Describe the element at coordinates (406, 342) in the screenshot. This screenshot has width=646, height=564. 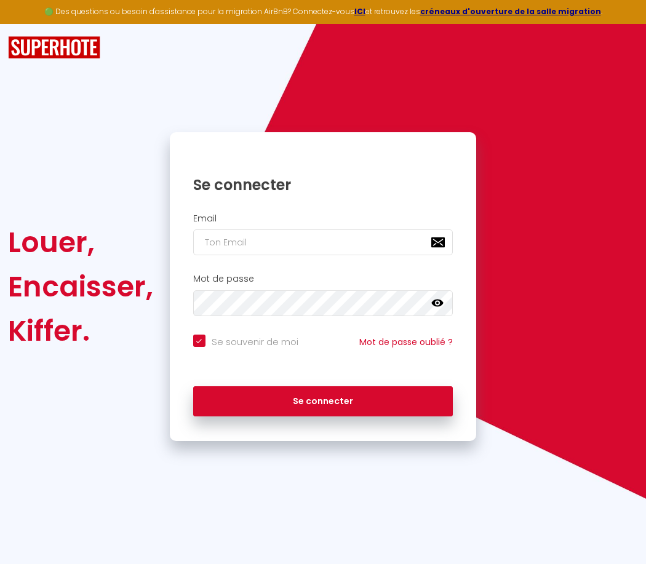
I see `a: Mot de passe oublié ?` at that location.